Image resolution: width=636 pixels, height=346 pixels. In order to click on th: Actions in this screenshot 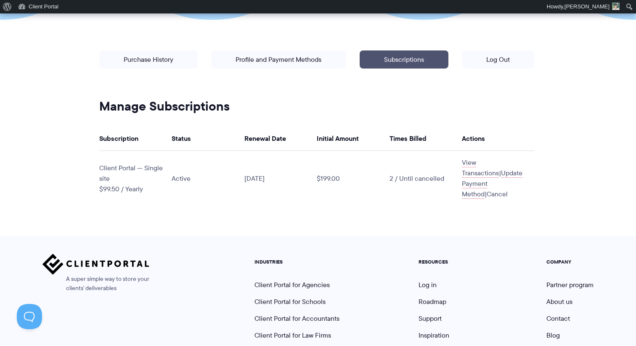, I will do `click(498, 138)`.